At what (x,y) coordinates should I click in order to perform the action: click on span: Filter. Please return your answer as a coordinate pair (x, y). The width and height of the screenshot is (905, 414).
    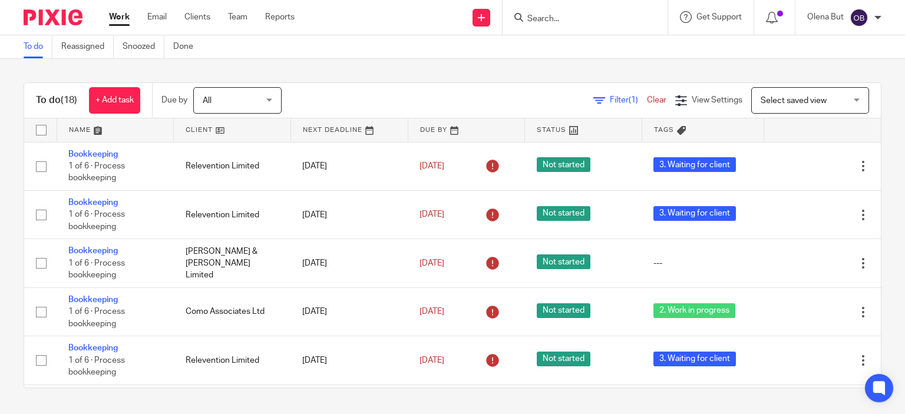
    Looking at the image, I should click on (628, 100).